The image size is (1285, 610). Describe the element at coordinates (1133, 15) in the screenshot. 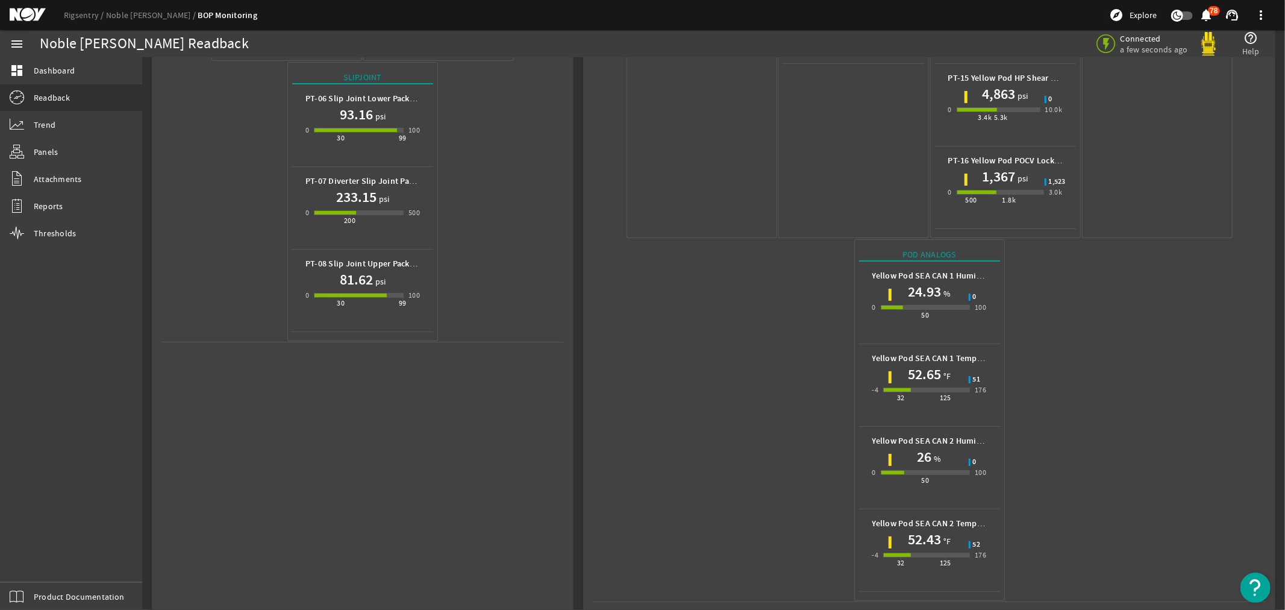

I see `button: Explore` at that location.